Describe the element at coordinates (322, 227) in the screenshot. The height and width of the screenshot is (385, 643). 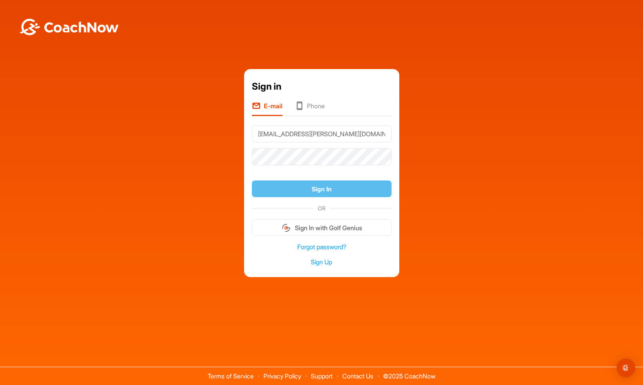
I see `button: Sign In with Golf Genius` at that location.